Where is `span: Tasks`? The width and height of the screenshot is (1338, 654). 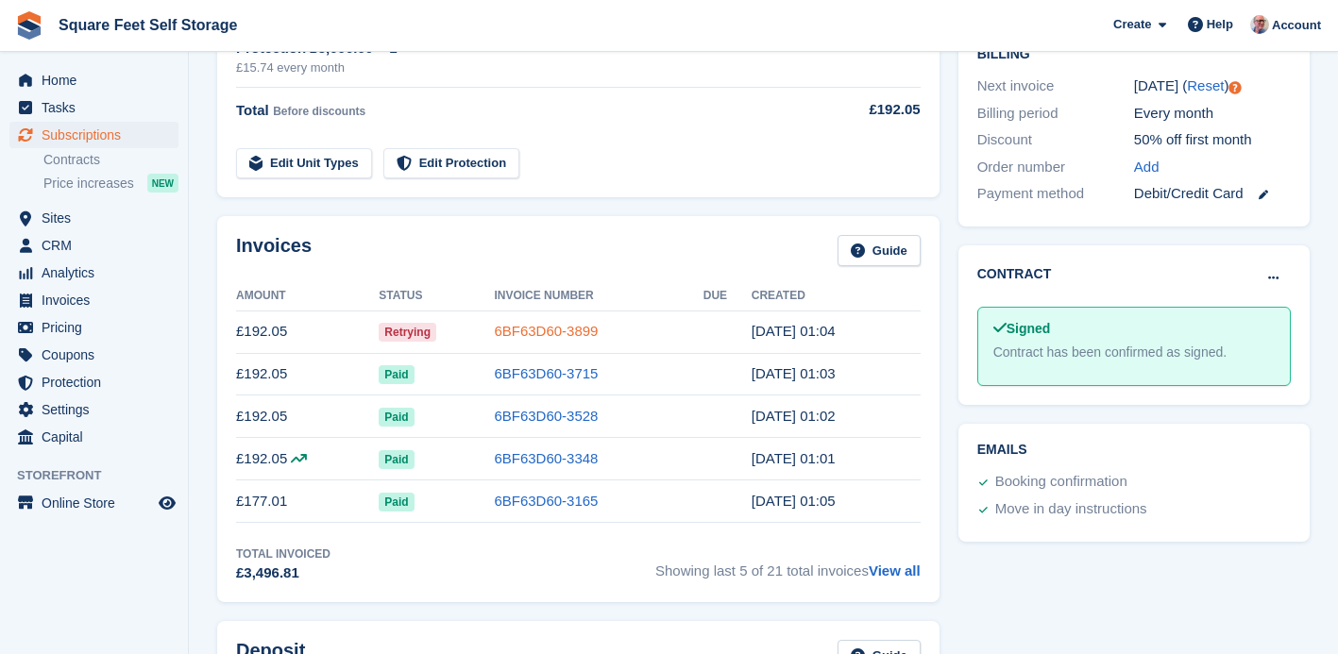
span: Tasks is located at coordinates (98, 108).